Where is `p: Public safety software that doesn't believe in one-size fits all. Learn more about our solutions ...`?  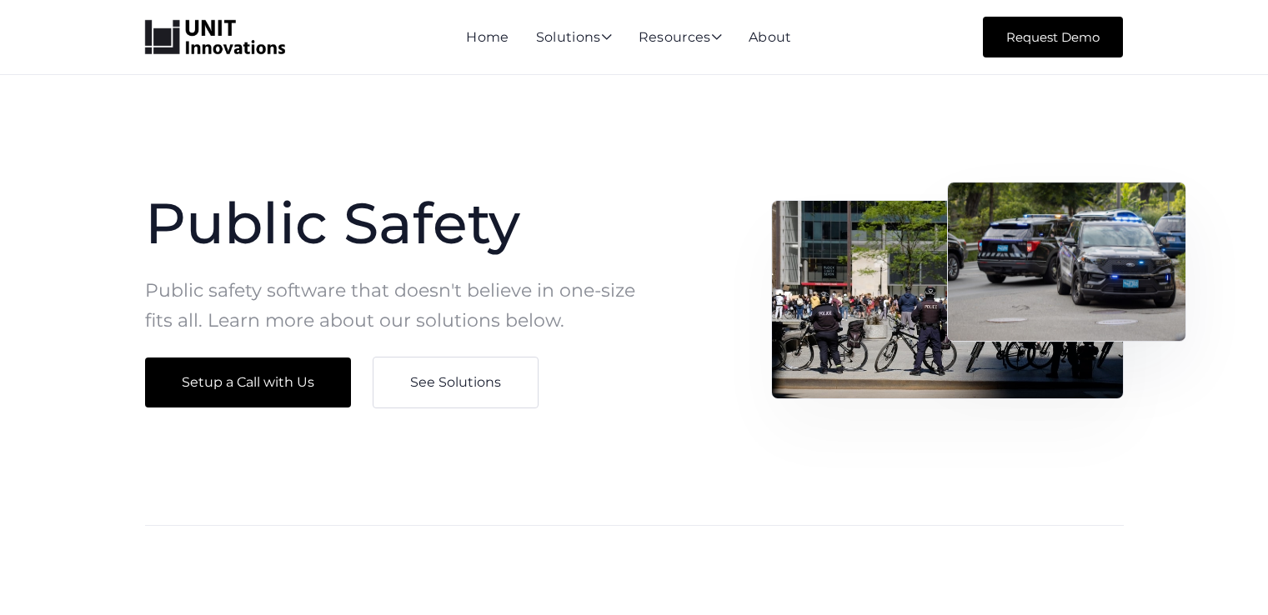
p: Public safety software that doesn't believe in one-size fits all. Learn more about our solutions ... is located at coordinates (395, 306).